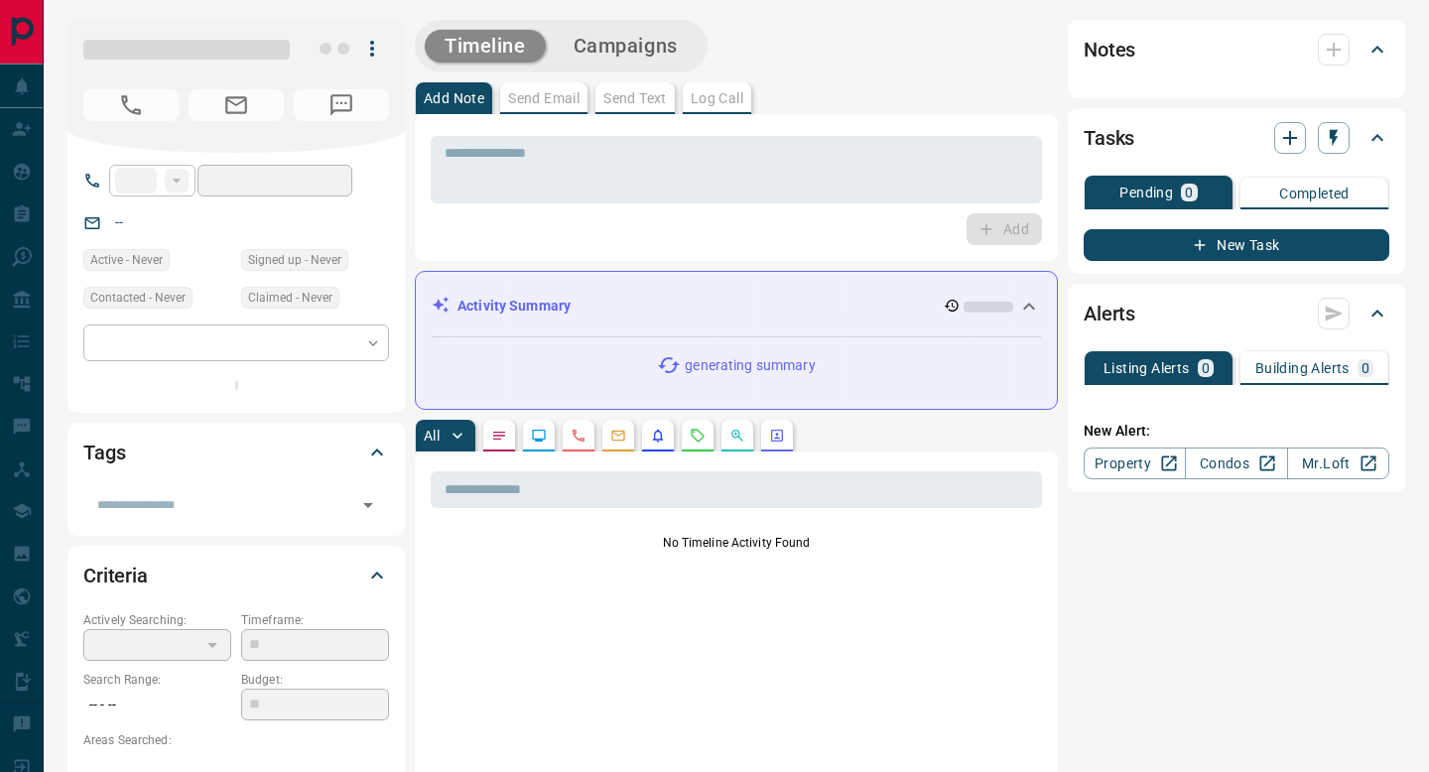 This screenshot has width=1429, height=772. Describe the element at coordinates (315, 680) in the screenshot. I see `p: Budget:` at that location.